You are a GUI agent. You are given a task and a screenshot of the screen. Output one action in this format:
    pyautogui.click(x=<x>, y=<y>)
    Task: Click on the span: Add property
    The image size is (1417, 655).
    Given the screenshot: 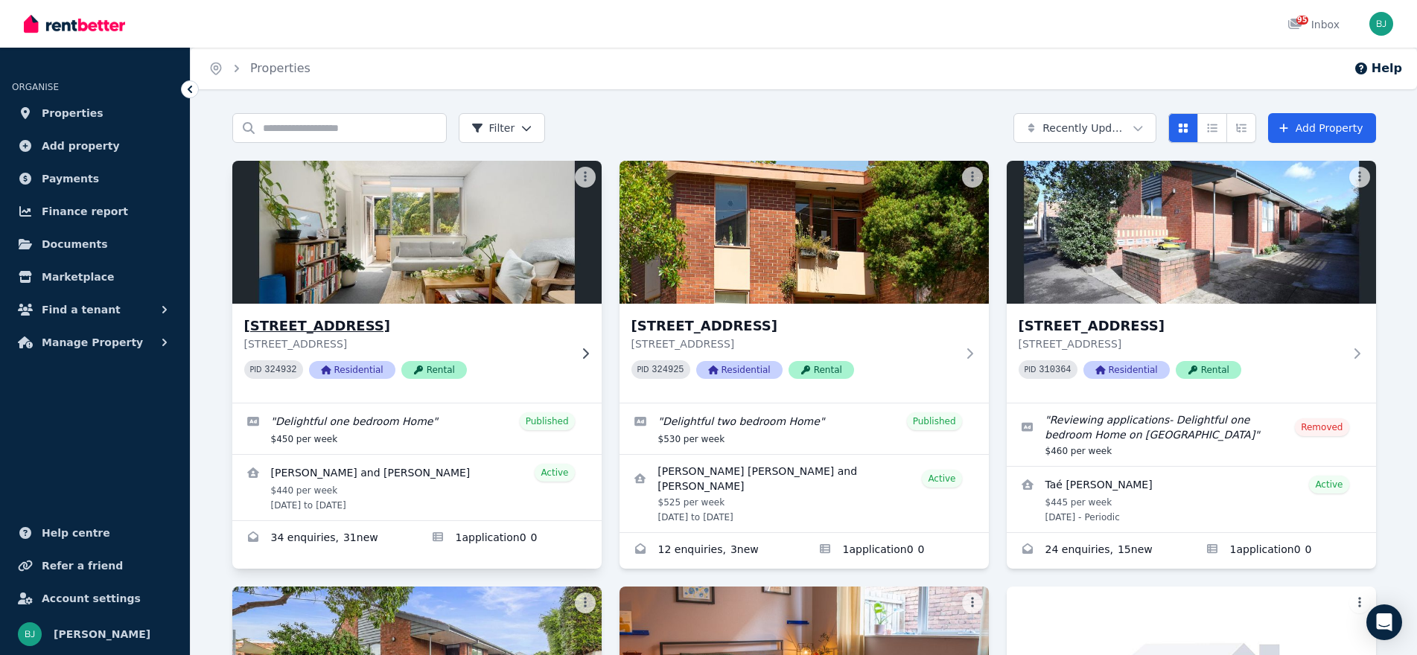 What is the action you would take?
    pyautogui.click(x=80, y=146)
    